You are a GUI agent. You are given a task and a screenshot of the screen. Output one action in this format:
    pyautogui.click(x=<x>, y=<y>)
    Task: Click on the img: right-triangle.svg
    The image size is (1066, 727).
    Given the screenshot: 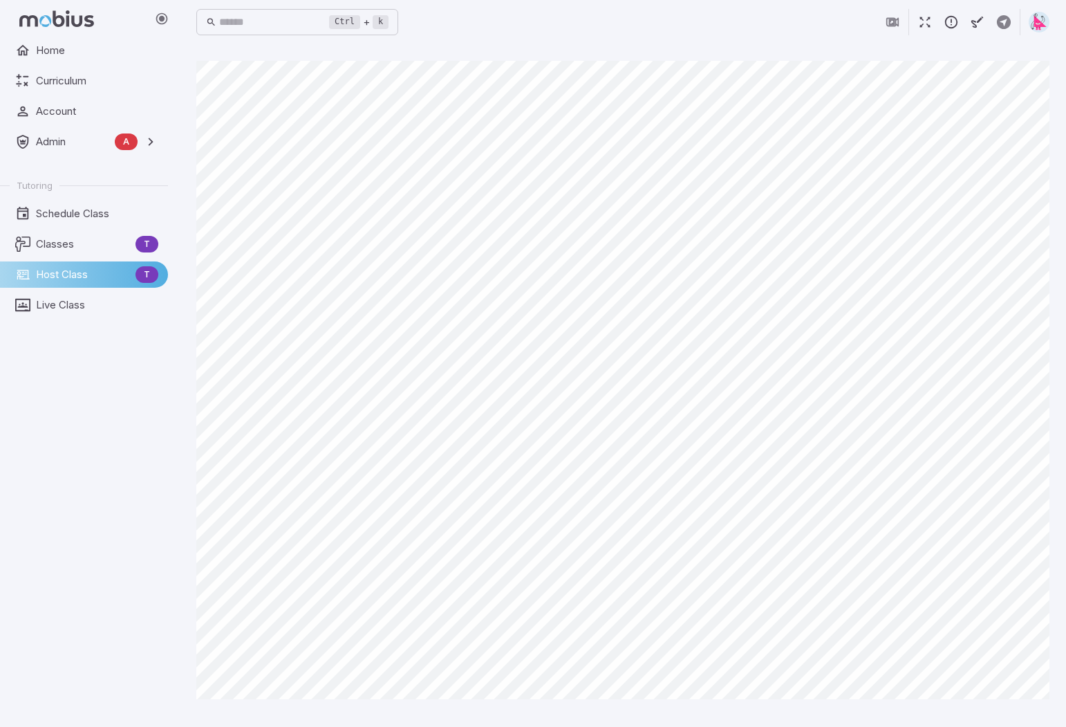 What is the action you would take?
    pyautogui.click(x=1039, y=22)
    